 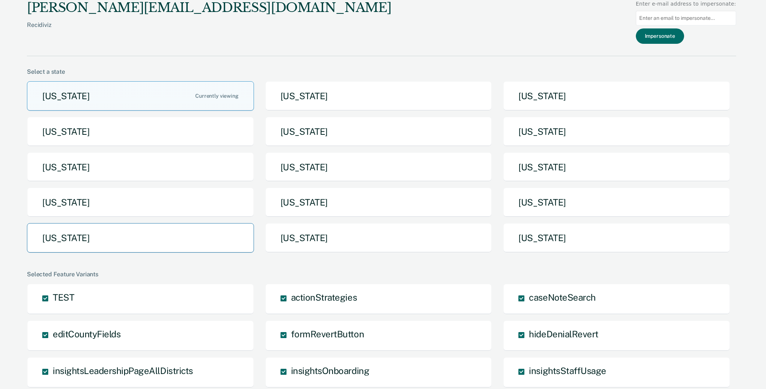 I want to click on span: editCountyFields, so click(x=86, y=334).